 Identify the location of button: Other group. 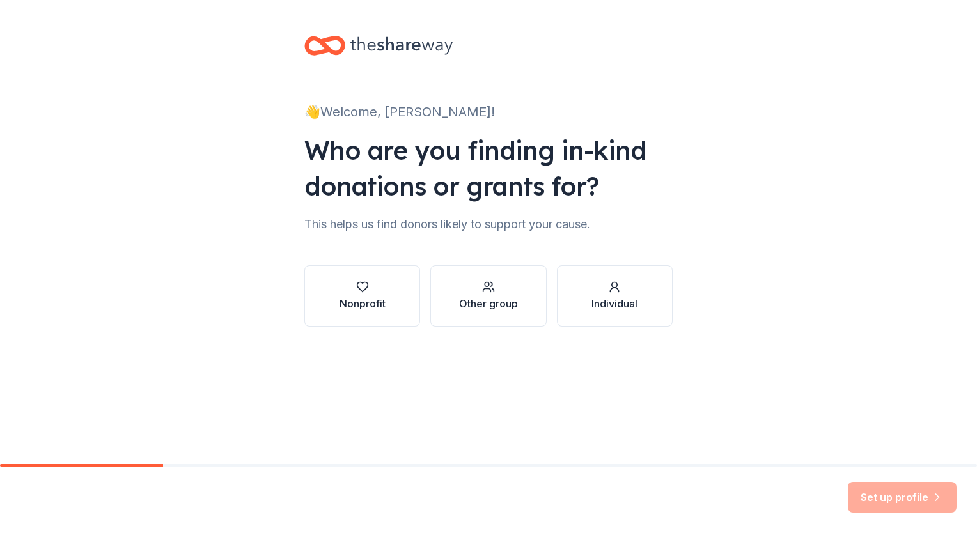
(488, 296).